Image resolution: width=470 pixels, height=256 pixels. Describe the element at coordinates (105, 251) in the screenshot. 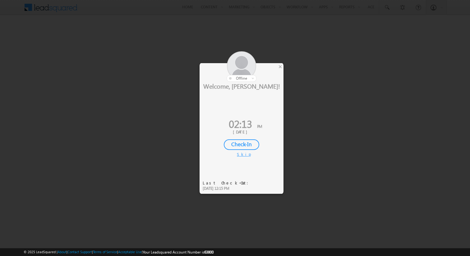

I see `a: Terms of Service` at that location.